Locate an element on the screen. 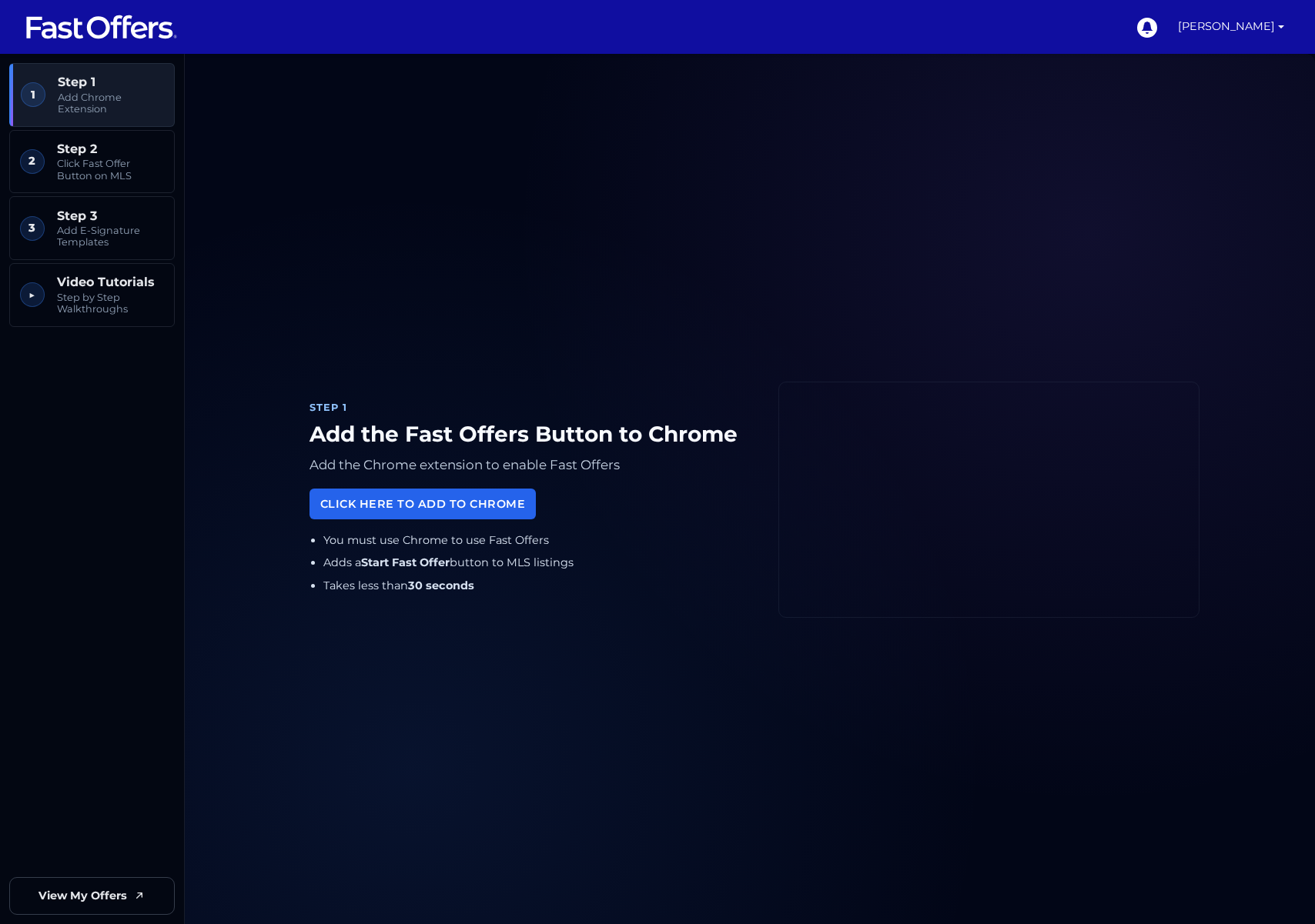  a: 2 Step 2 Click Fast Offer Button on MLS is located at coordinates (92, 162).